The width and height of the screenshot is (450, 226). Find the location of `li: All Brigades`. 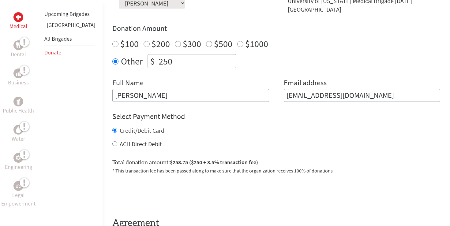

li: All Brigades is located at coordinates (70, 39).